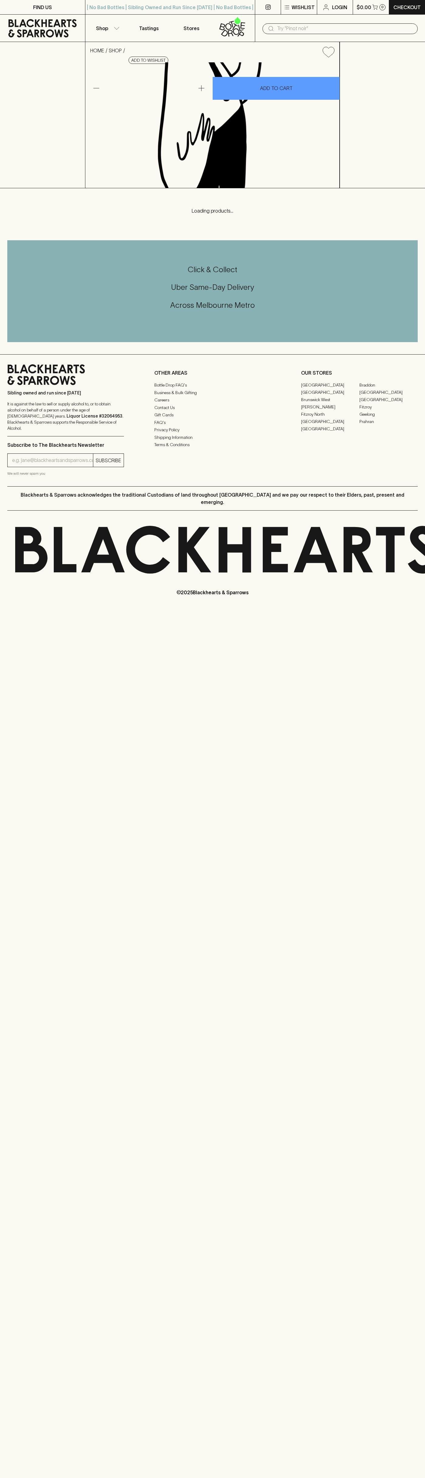 This screenshot has width=425, height=1478. Describe the element at coordinates (213, 430) in the screenshot. I see `a: Privacy Policy` at that location.